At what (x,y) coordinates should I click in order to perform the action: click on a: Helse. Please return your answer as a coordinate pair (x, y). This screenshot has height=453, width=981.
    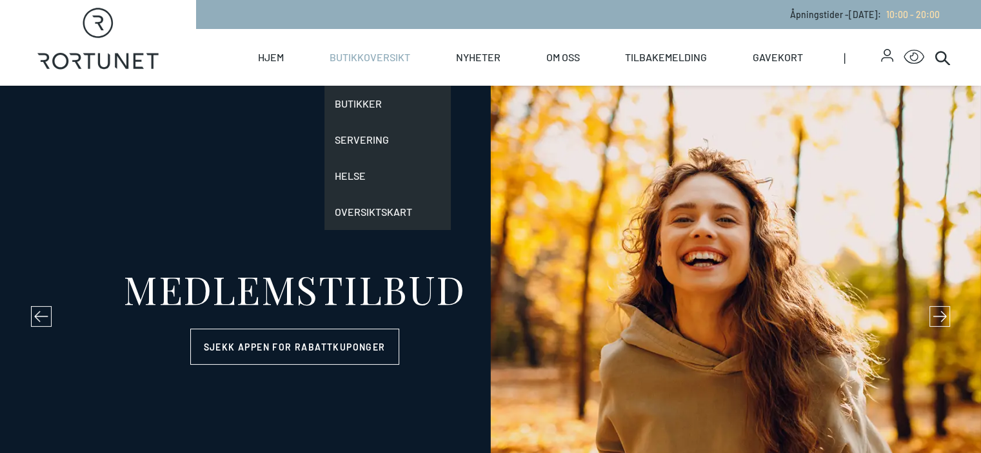
    Looking at the image, I should click on (388, 176).